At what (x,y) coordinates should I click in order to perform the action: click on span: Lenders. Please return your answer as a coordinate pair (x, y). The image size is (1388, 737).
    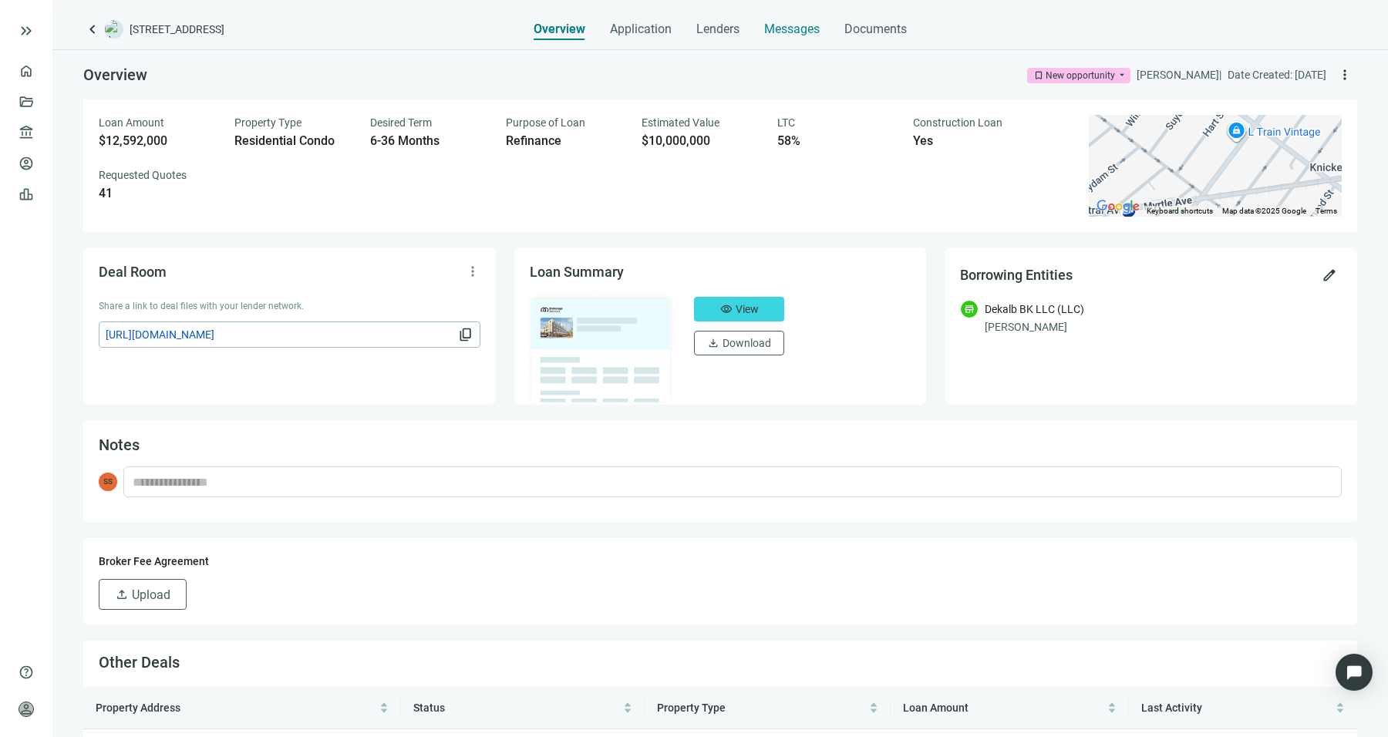
    Looking at the image, I should click on (718, 29).